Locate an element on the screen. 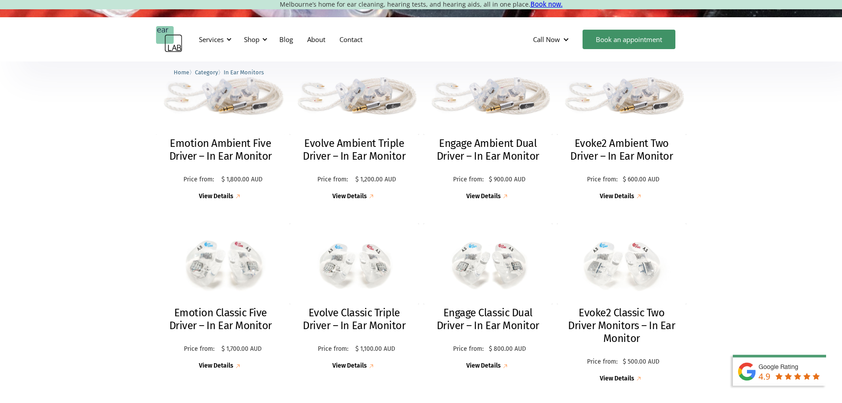  p: $ 1,200.00 AUD is located at coordinates (376, 179).